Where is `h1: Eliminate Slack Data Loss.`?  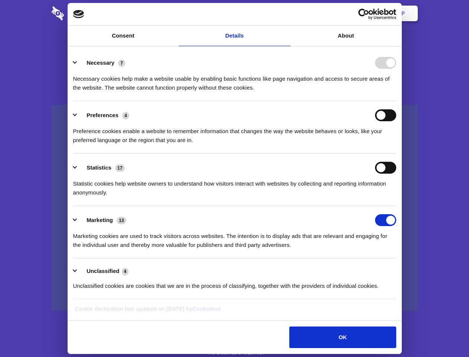 h1: Eliminate Slack Data Loss. is located at coordinates (235, 47).